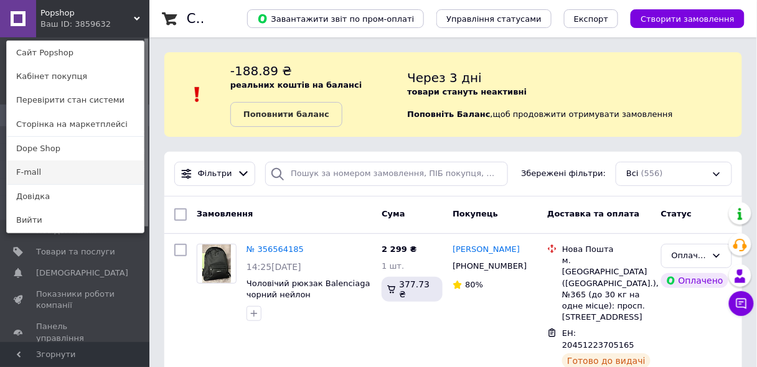 The image size is (757, 367). Describe the element at coordinates (741, 304) in the screenshot. I see `button: Чат з покупцем` at that location.